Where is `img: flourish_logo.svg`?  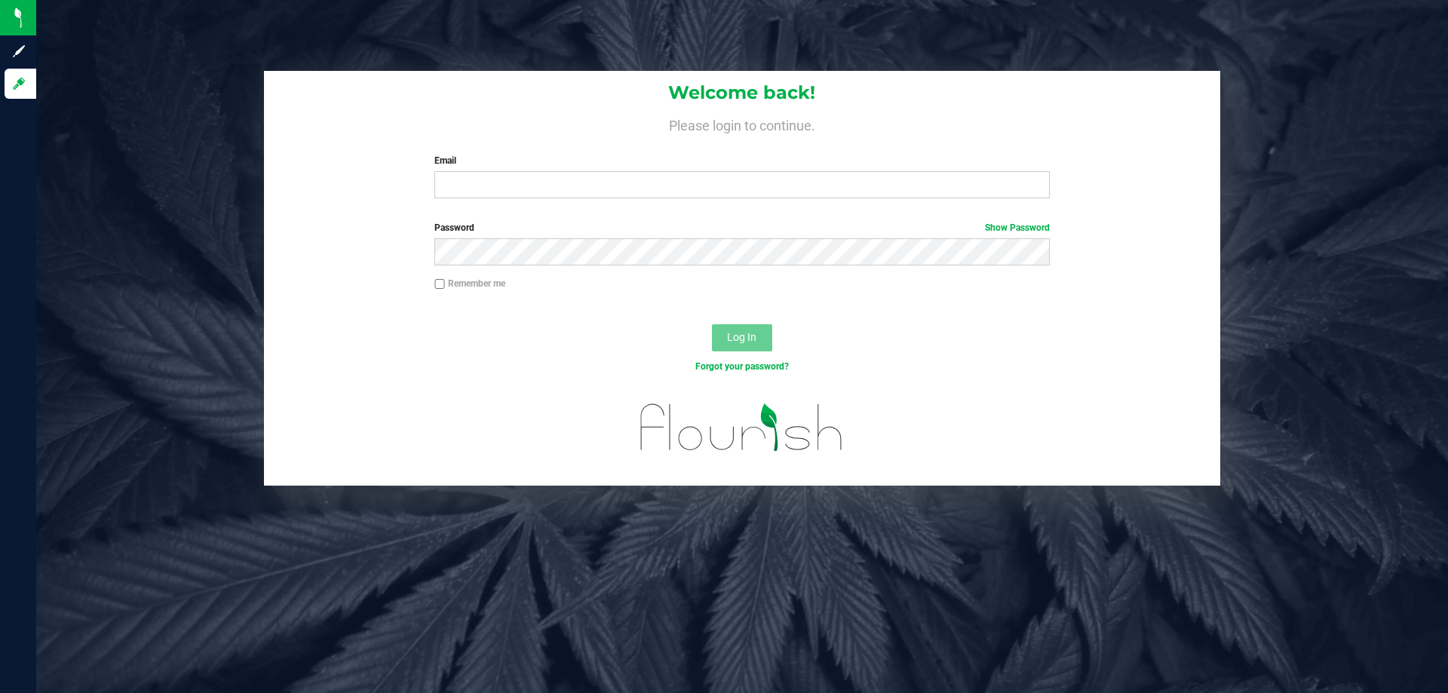
img: flourish_logo.svg is located at coordinates (741, 428).